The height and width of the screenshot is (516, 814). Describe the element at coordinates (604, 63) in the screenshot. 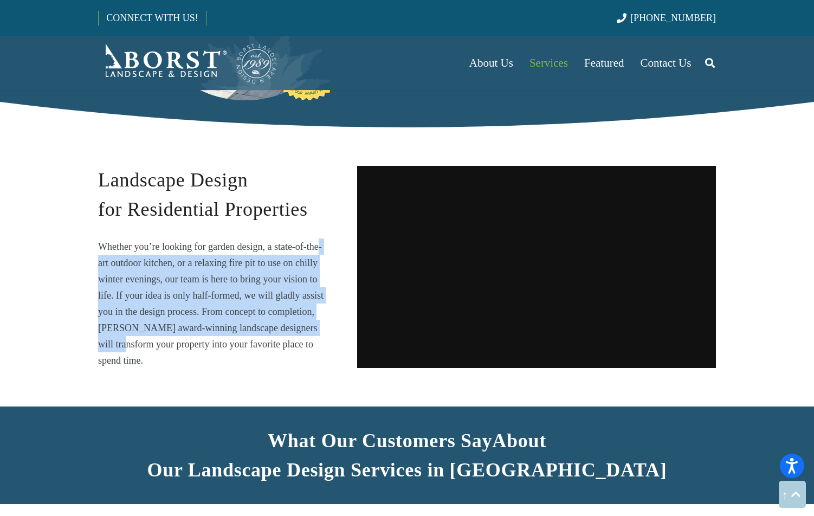

I see `span: Featured` at that location.